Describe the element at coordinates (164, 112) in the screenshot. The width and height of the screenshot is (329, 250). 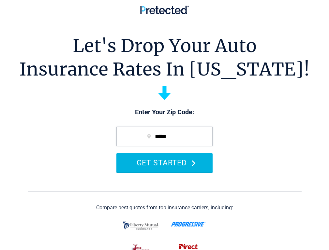
I see `p: Enter Your Zip Code:` at that location.